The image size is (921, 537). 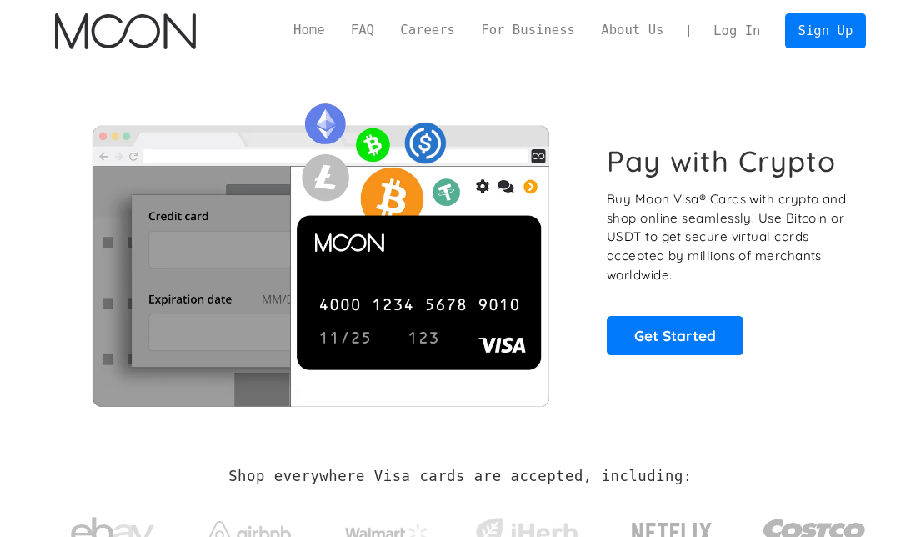 I want to click on a: Get Started, so click(x=675, y=335).